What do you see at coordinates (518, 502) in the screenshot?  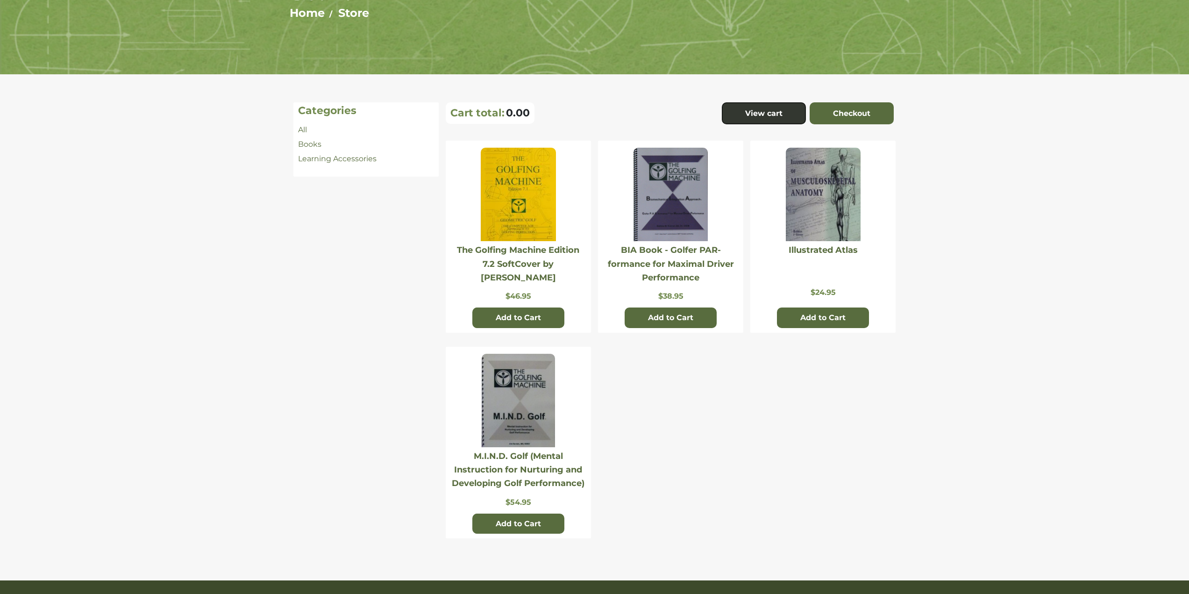 I see `p: $54.95` at bounding box center [518, 502].